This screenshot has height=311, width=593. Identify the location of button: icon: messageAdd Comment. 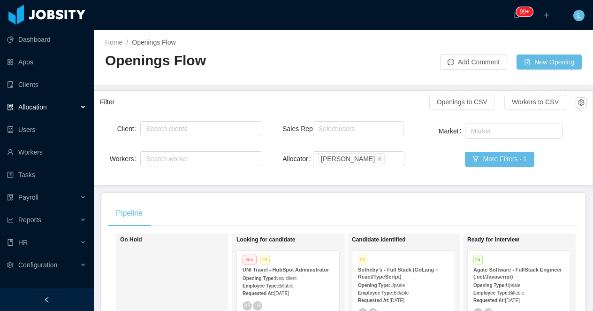
(474, 62).